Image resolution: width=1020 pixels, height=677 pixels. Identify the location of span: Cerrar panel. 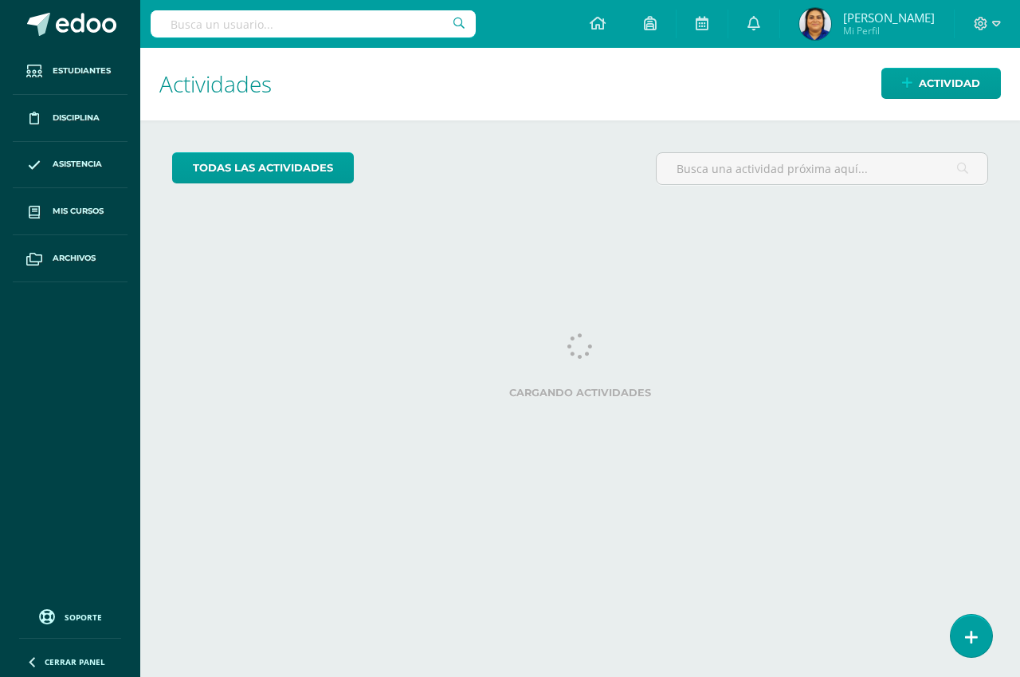
(75, 661).